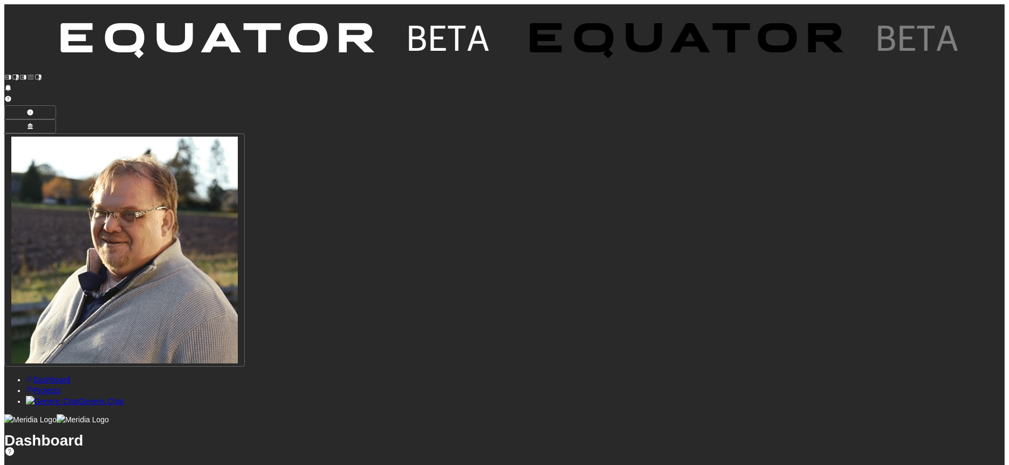  What do you see at coordinates (47, 390) in the screenshot?
I see `span: Projects` at bounding box center [47, 390].